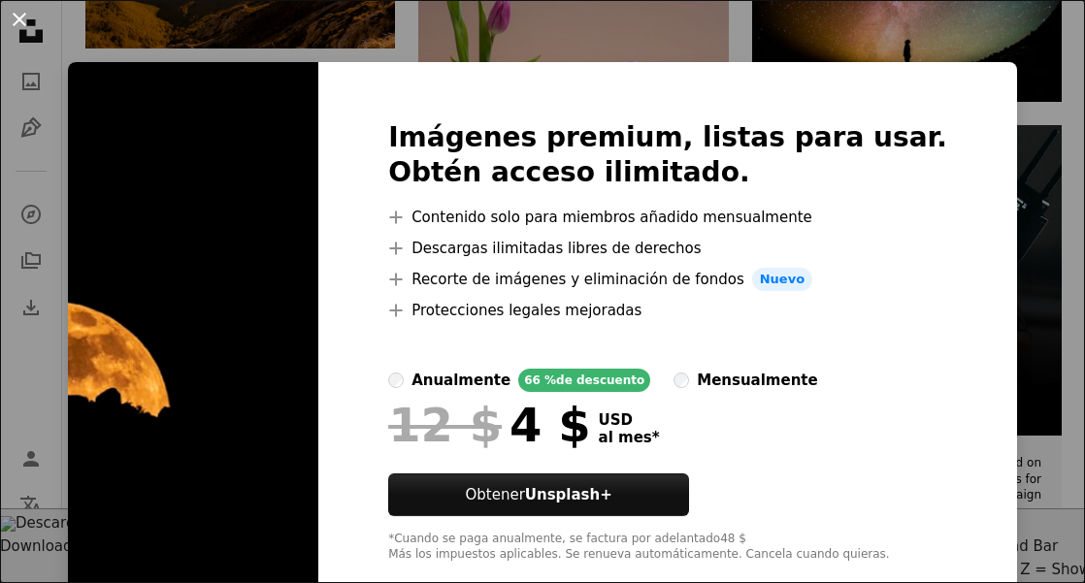 Image resolution: width=1085 pixels, height=583 pixels. What do you see at coordinates (667, 310) in the screenshot?
I see `li: Protecciones legales mejoradas` at bounding box center [667, 310].